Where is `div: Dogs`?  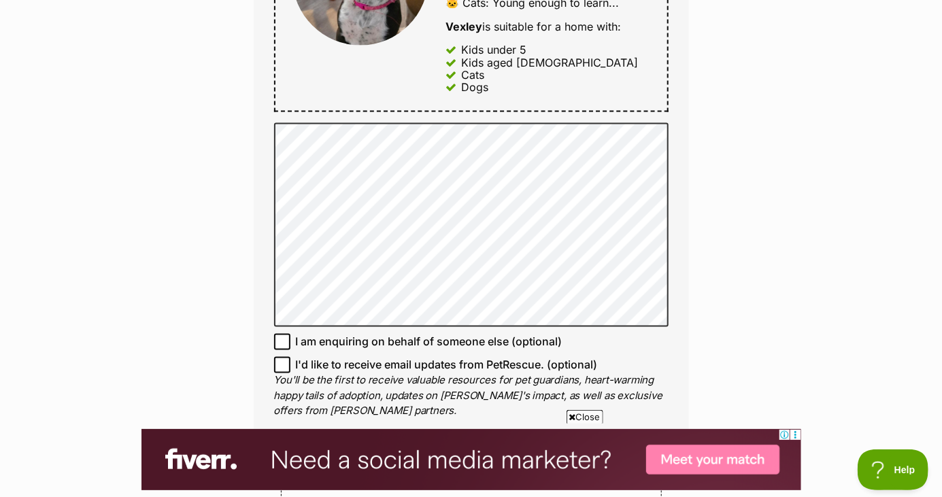
div: Dogs is located at coordinates (475, 87).